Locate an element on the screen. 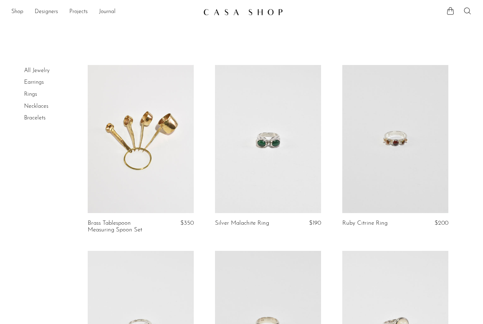 The height and width of the screenshot is (324, 483). a: All Jewelry is located at coordinates (37, 71).